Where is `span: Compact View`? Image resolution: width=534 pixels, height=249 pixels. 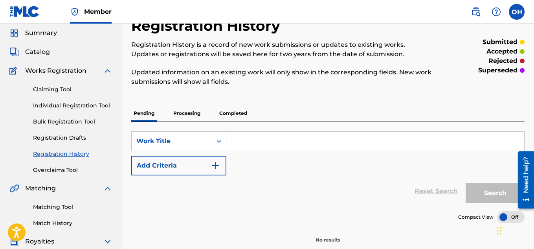 span: Compact View is located at coordinates (476, 217).